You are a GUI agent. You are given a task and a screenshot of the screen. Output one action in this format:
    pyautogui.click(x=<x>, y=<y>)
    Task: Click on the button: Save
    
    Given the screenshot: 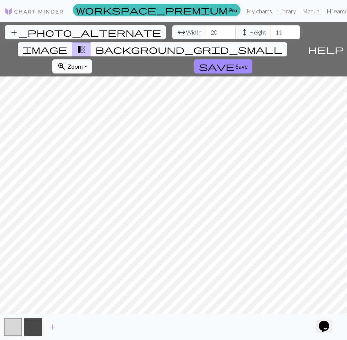 What is the action you would take?
    pyautogui.click(x=223, y=66)
    